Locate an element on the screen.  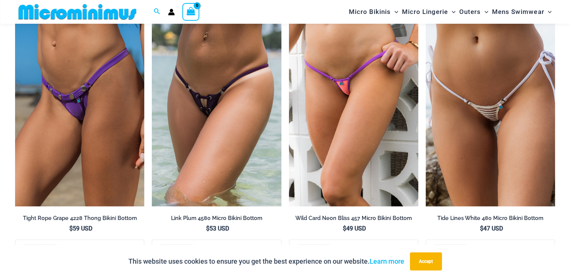
a: Tide Lines White 480 Micro Bikini Bottom is located at coordinates (490, 220).